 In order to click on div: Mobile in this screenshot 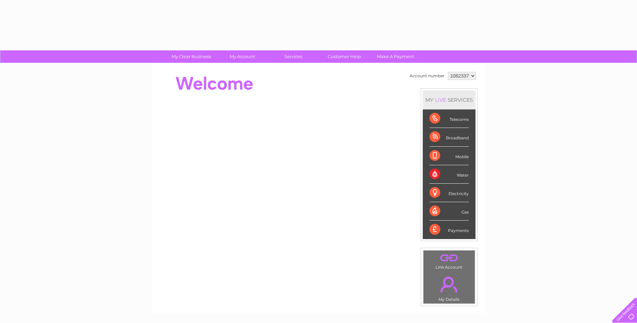, I will do `click(449, 156)`.